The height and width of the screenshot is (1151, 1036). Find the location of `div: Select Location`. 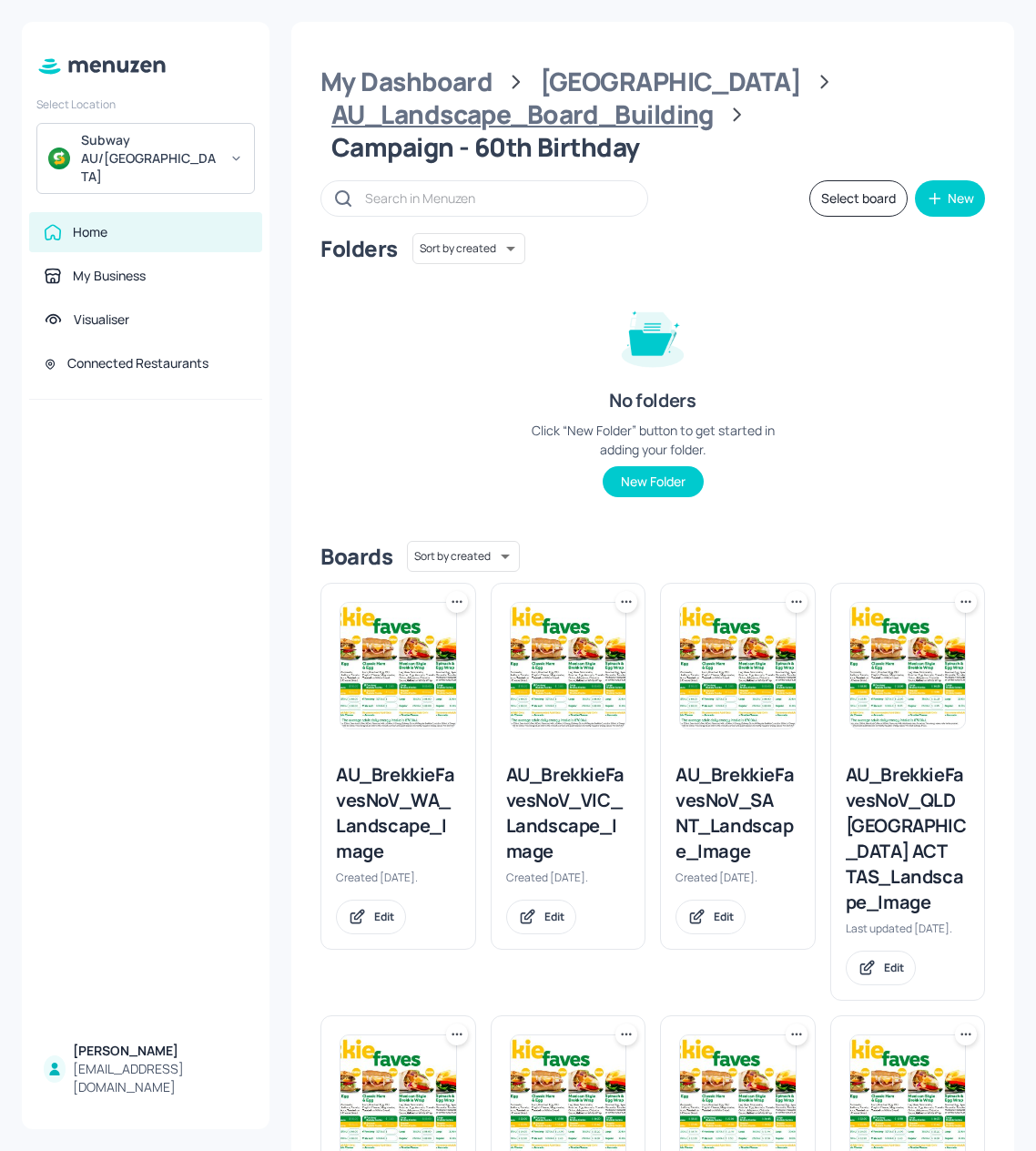

div: Select Location is located at coordinates (145, 104).